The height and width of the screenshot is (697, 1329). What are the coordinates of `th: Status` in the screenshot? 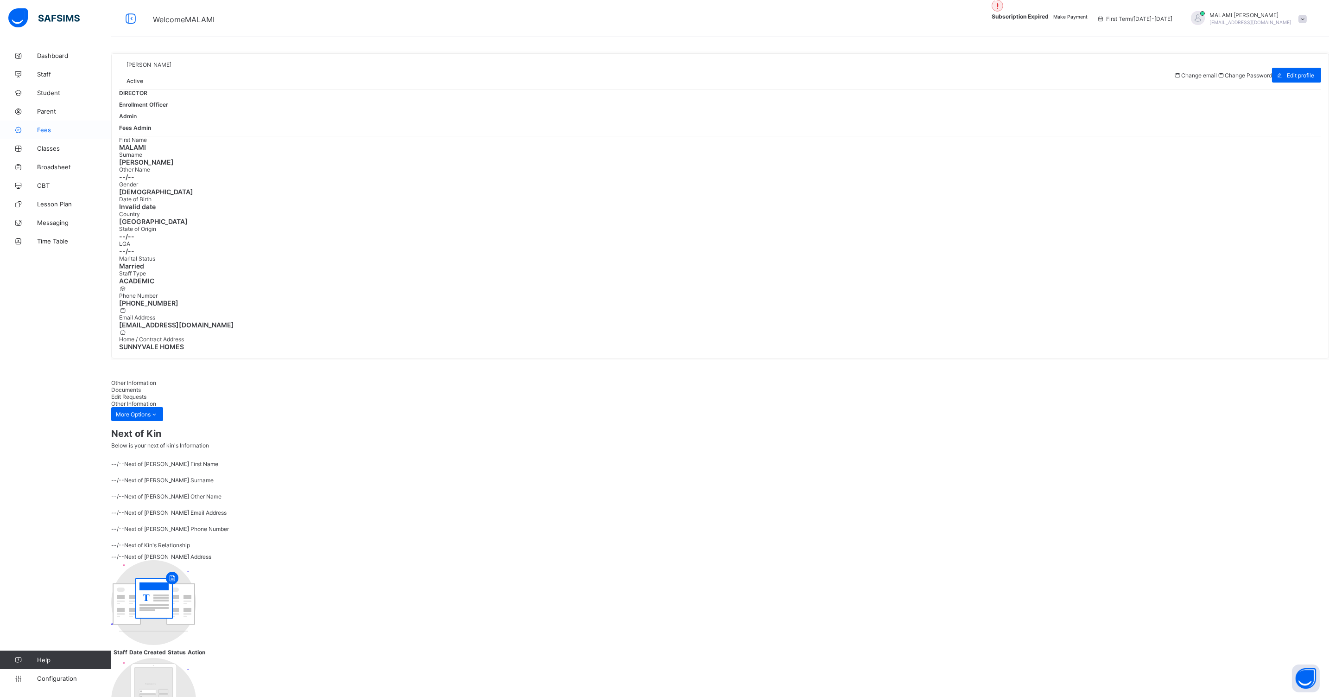 It's located at (177, 652).